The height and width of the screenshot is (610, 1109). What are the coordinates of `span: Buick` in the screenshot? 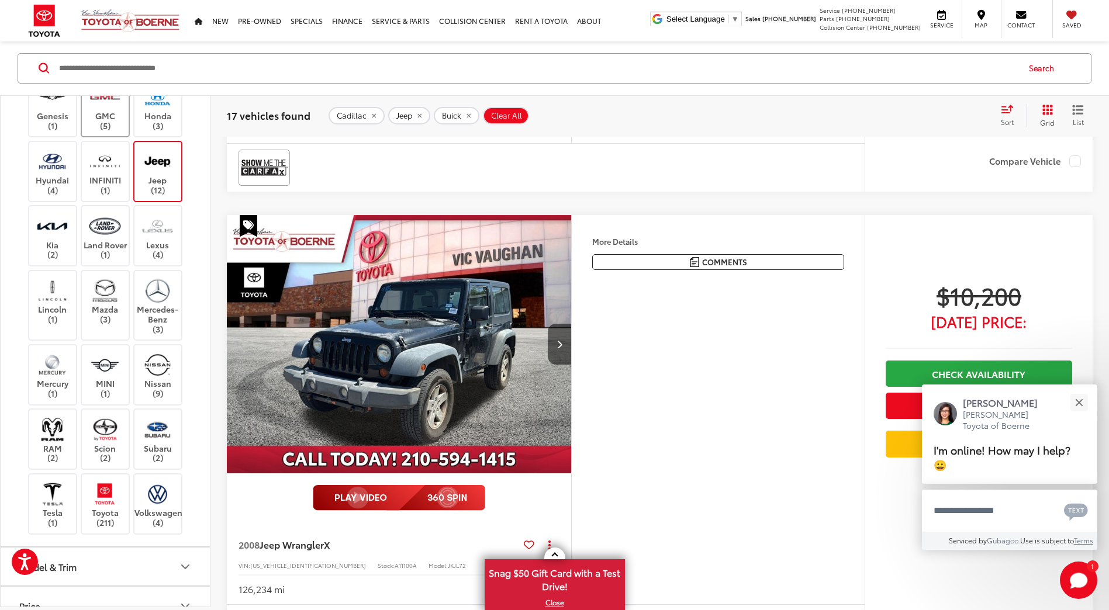 It's located at (451, 116).